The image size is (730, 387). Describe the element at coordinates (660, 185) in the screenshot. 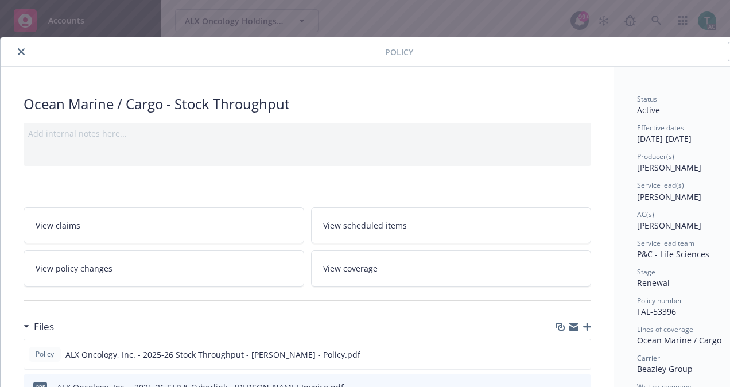

I see `span: Service lead(s)` at that location.